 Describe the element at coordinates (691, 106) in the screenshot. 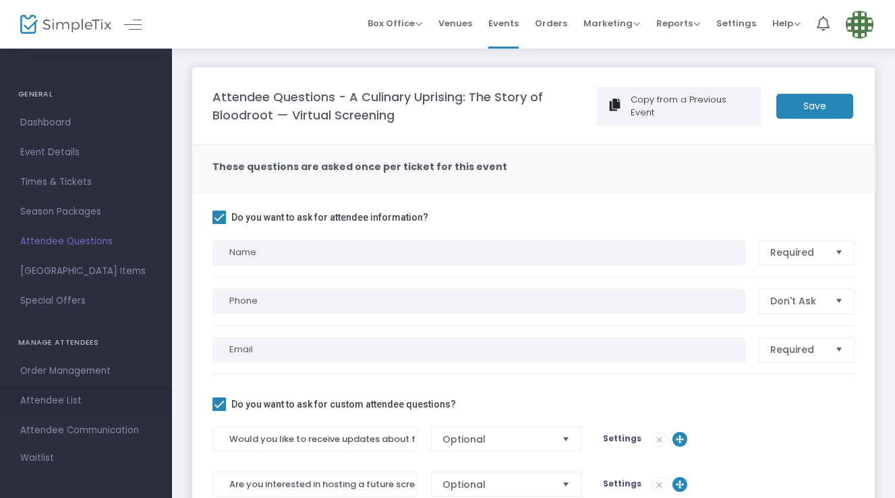

I see `div: Copy from a Previous Event` at that location.